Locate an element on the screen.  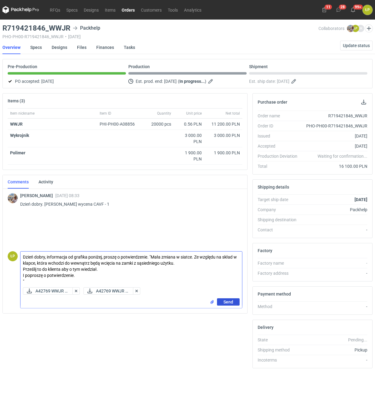
div: Production Deviation is located at coordinates (279, 156).